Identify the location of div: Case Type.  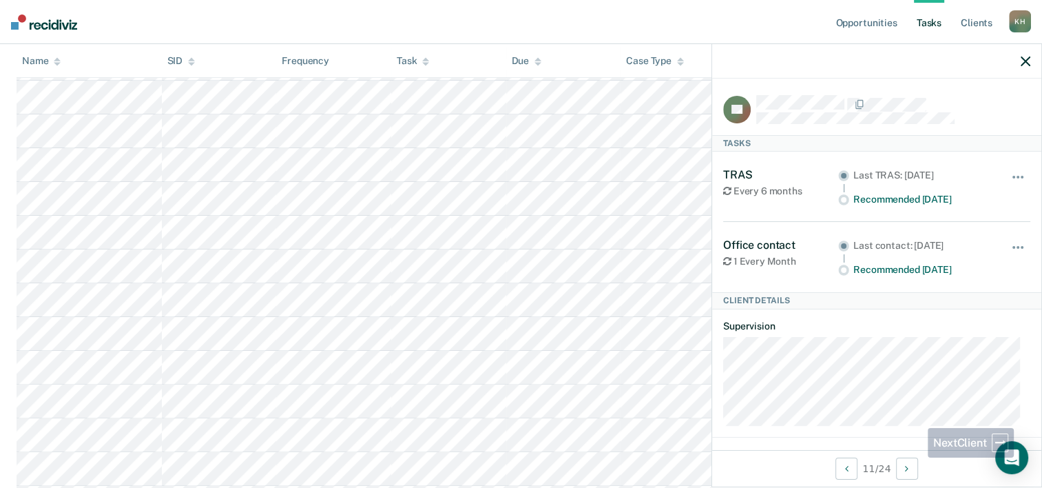
(655, 61).